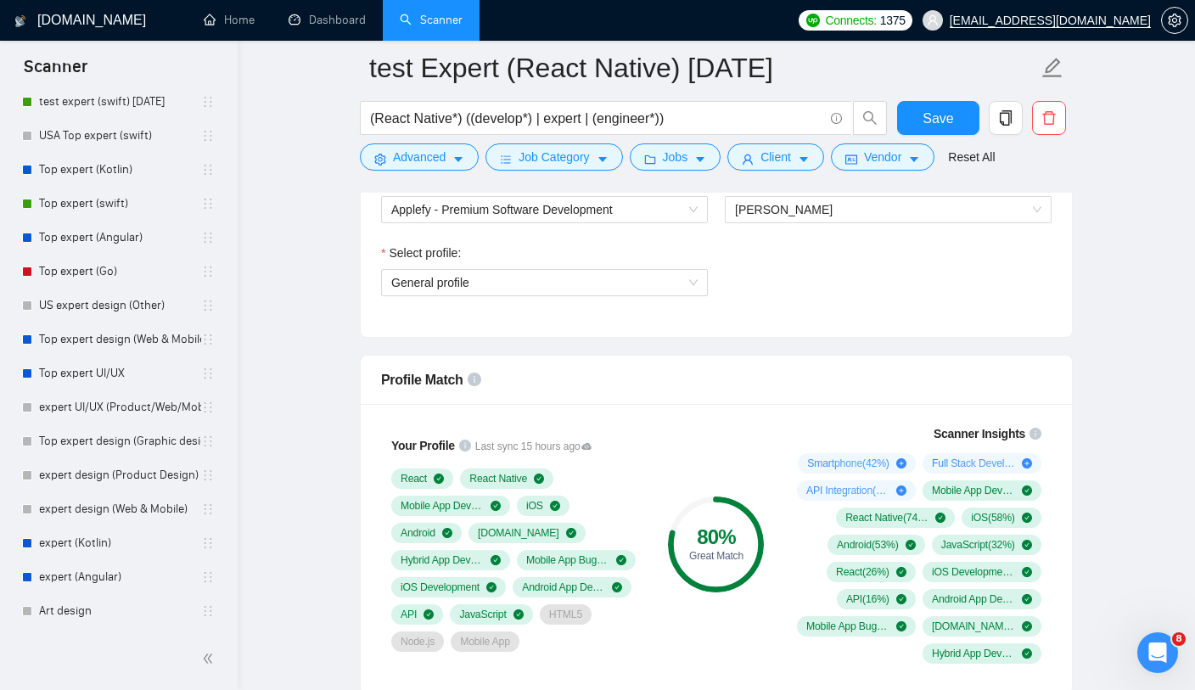 This screenshot has width=1195, height=690. What do you see at coordinates (887, 518) in the screenshot?
I see `span: React Native ( 74 %)` at bounding box center [887, 518].